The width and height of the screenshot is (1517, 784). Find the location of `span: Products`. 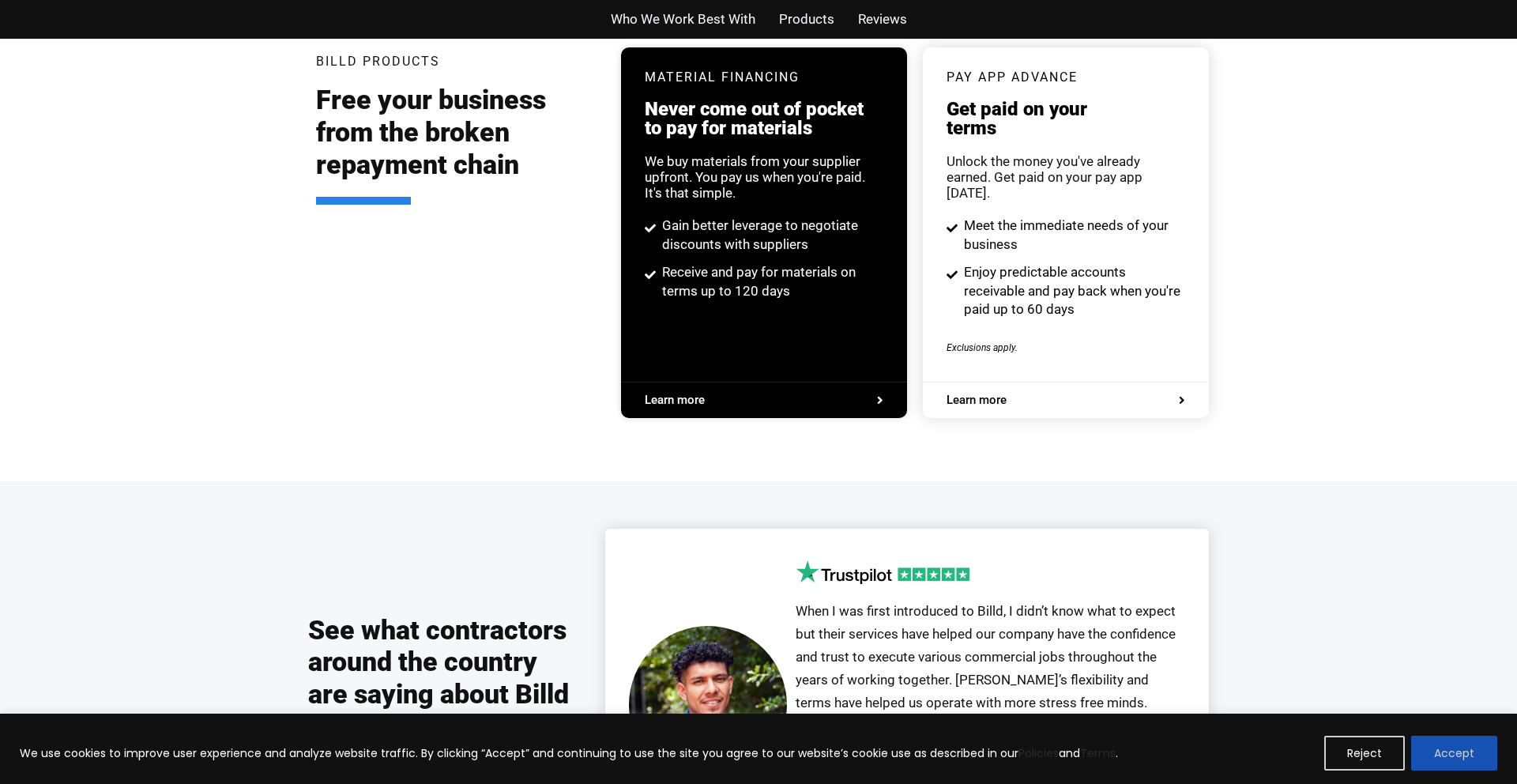

span: Products is located at coordinates (807, 19).